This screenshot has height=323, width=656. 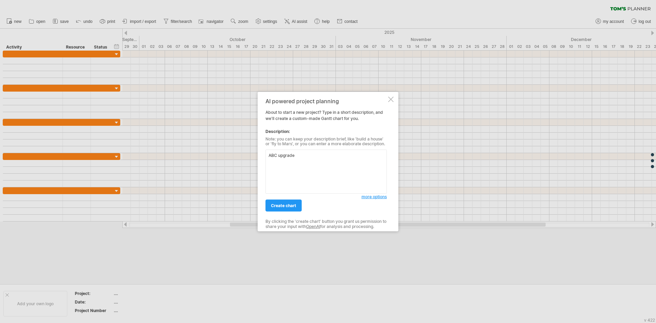 I want to click on div: Note: you can keep your description brief, like 'build a house' or 'fly to Mars', or you can ente..., so click(x=326, y=141).